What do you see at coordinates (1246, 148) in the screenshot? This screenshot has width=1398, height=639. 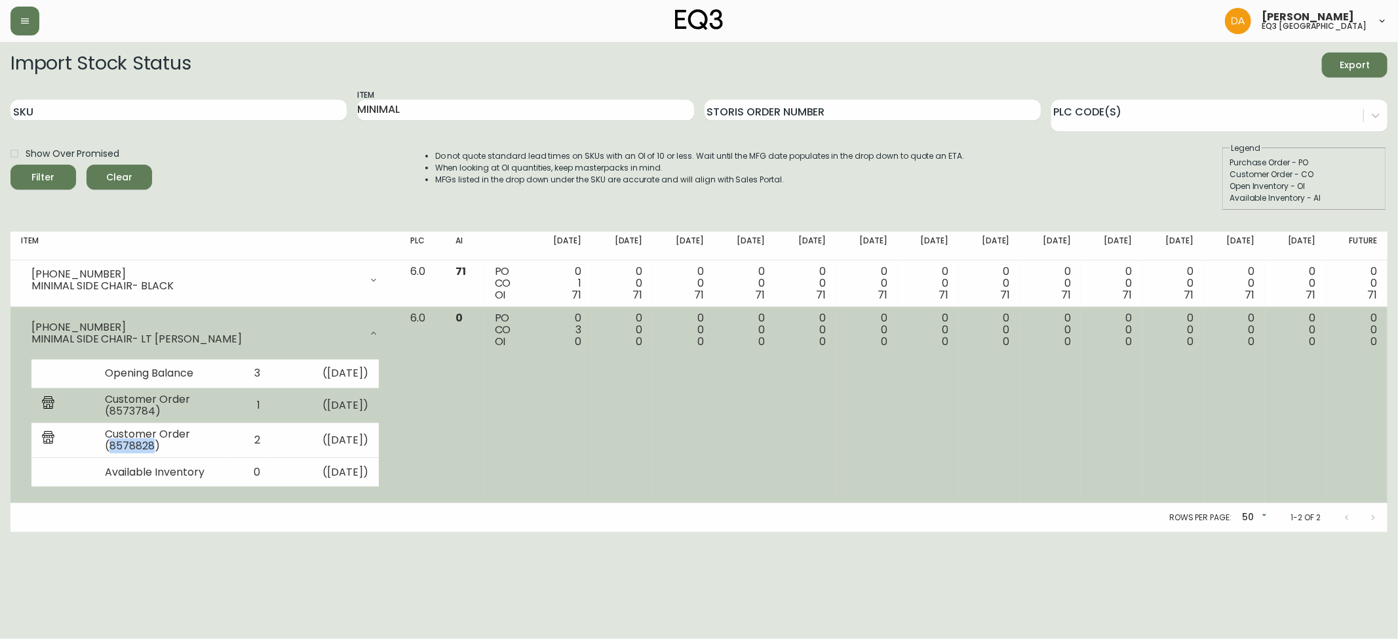 I see `legend: Legend` at bounding box center [1246, 148].